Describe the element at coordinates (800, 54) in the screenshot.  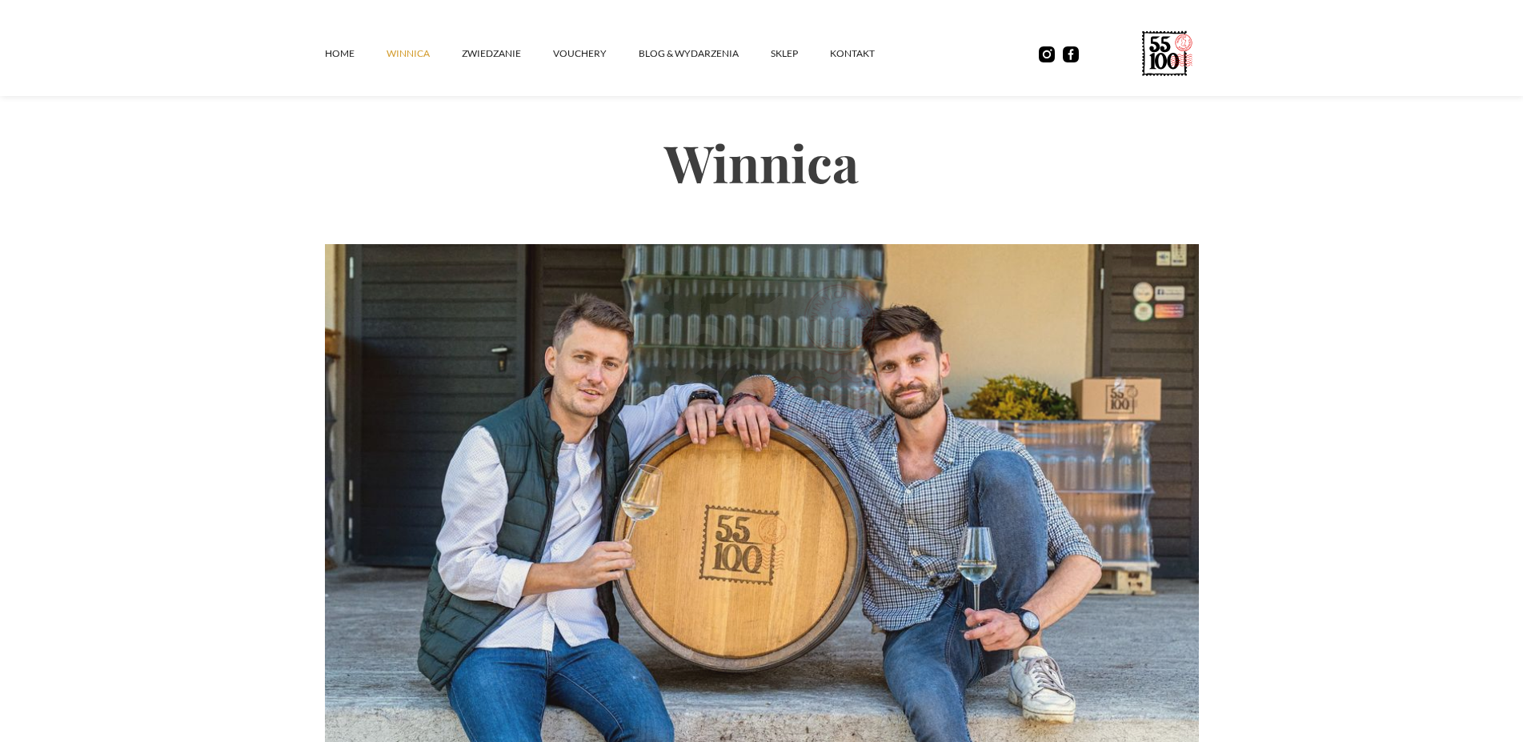
I see `a: SKLEP` at that location.